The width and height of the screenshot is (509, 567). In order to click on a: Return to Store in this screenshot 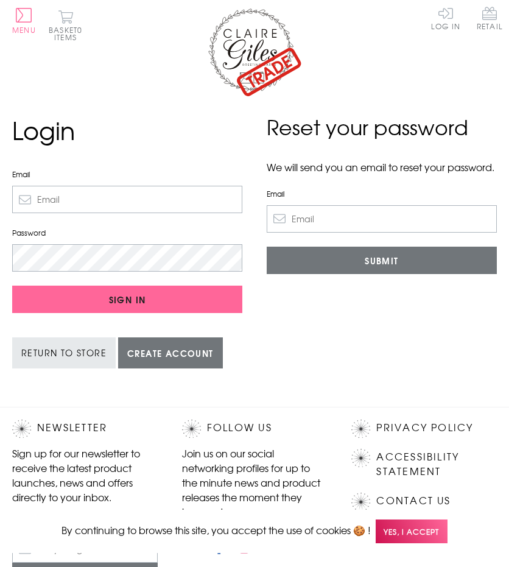, I will do `click(64, 352)`.